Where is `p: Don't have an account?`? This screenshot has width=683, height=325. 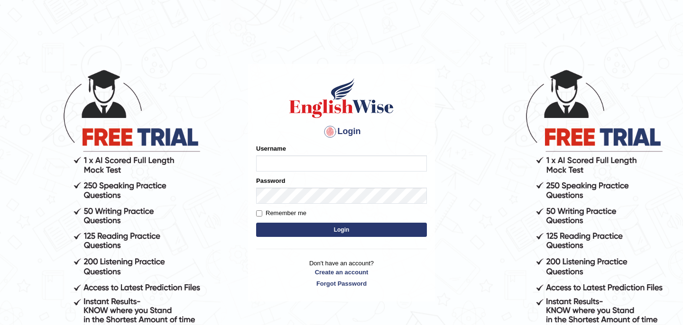
p: Don't have an account? is located at coordinates (342, 274).